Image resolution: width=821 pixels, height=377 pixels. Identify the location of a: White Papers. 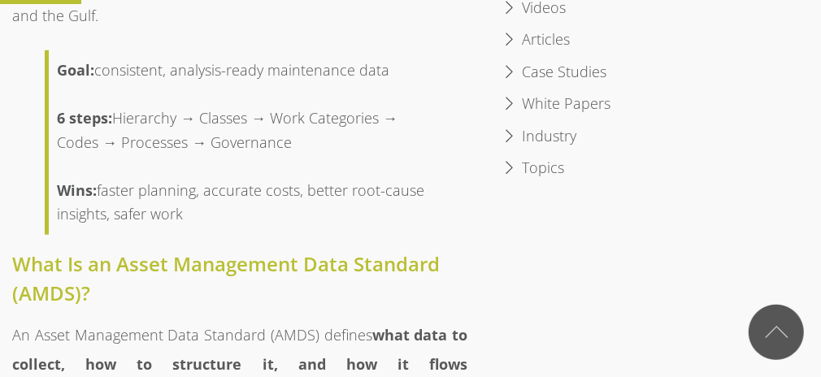
(566, 104).